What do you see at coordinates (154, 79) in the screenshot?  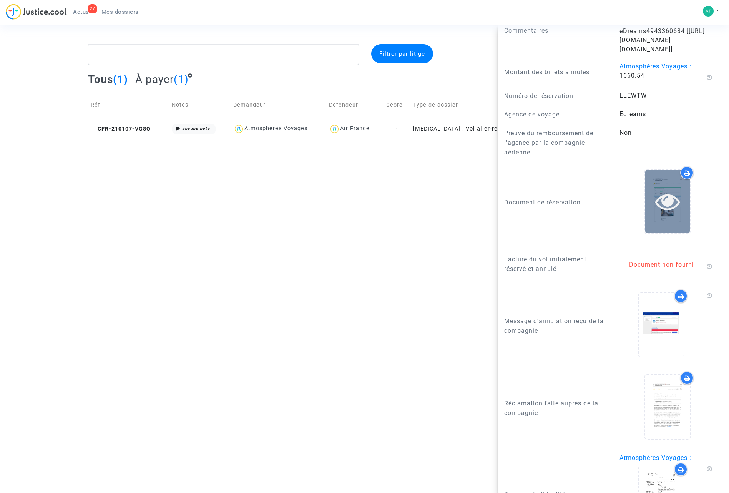 I see `span: À payer` at bounding box center [154, 79].